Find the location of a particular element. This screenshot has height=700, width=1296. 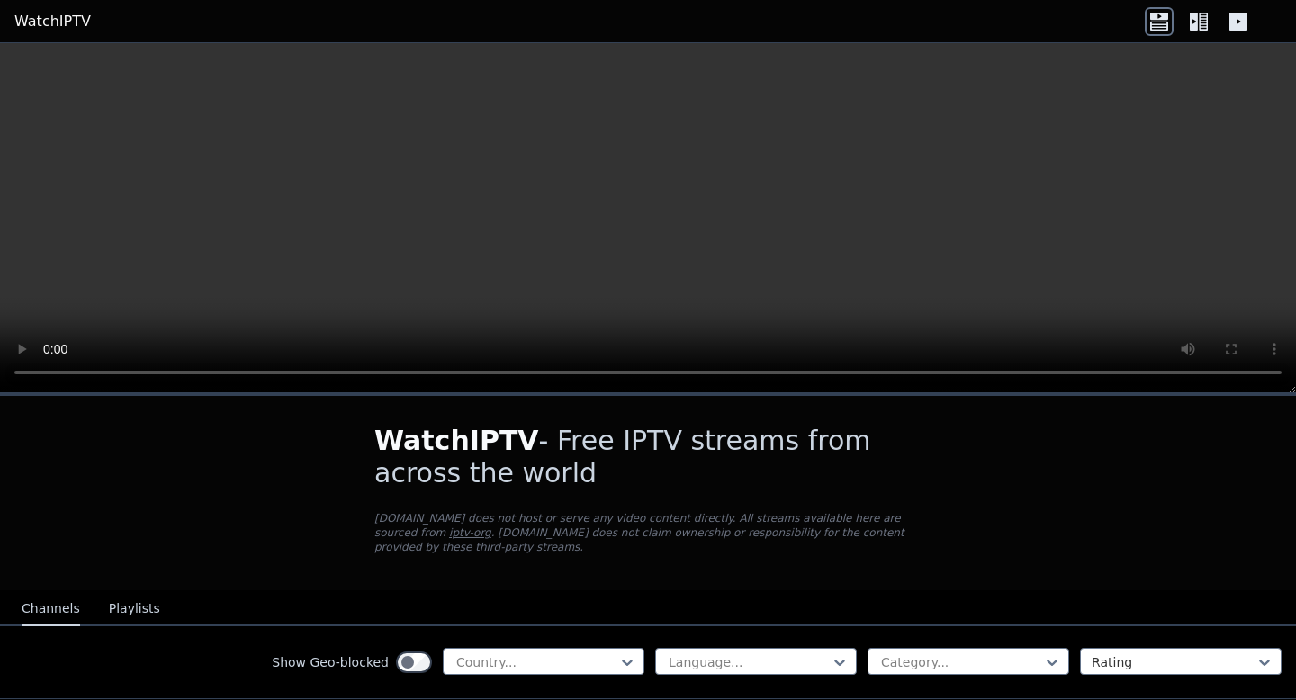

button: Playlists is located at coordinates (134, 609).